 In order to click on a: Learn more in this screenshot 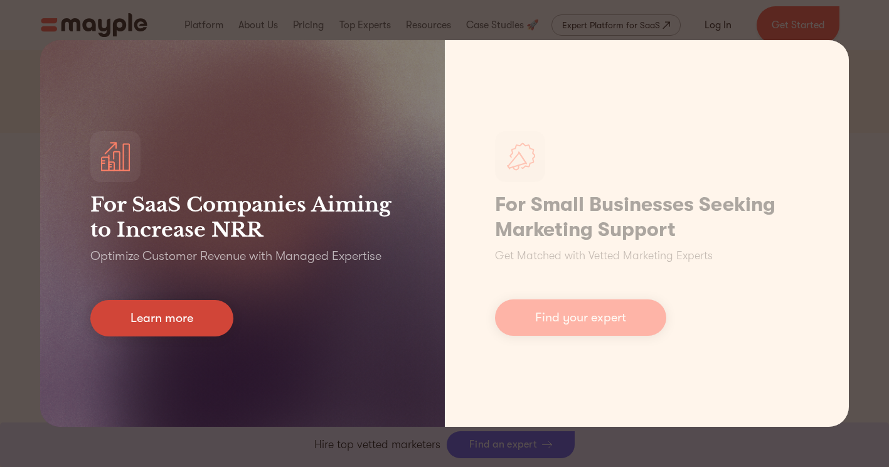, I will do `click(162, 318)`.